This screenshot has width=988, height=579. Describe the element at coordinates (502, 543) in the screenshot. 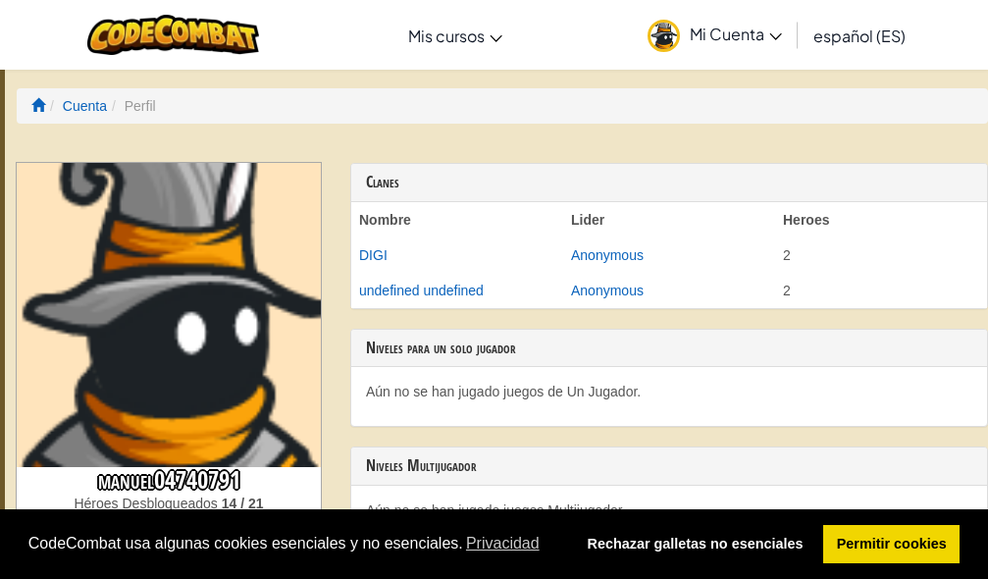

I see `font: Privacidad` at that location.